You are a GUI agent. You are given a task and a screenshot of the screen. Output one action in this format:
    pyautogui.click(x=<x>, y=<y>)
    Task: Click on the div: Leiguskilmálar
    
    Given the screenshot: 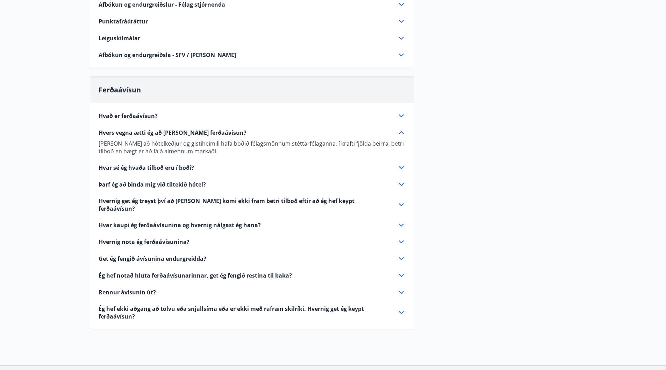 What is the action you would take?
    pyautogui.click(x=252, y=38)
    